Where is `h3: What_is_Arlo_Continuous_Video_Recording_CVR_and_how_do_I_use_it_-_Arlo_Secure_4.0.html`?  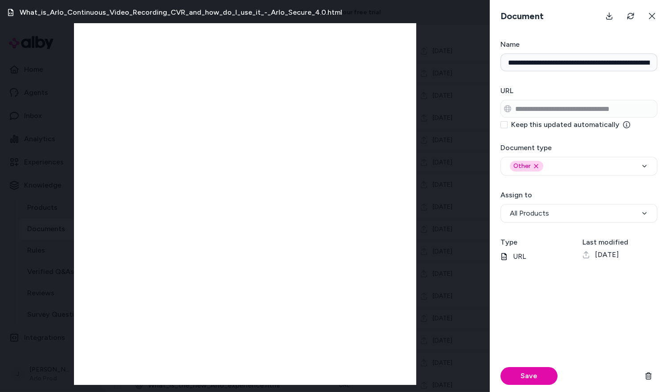 h3: What_is_Arlo_Continuous_Video_Recording_CVR_and_how_do_I_use_it_-_Arlo_Secure_4.0.html is located at coordinates (181, 12).